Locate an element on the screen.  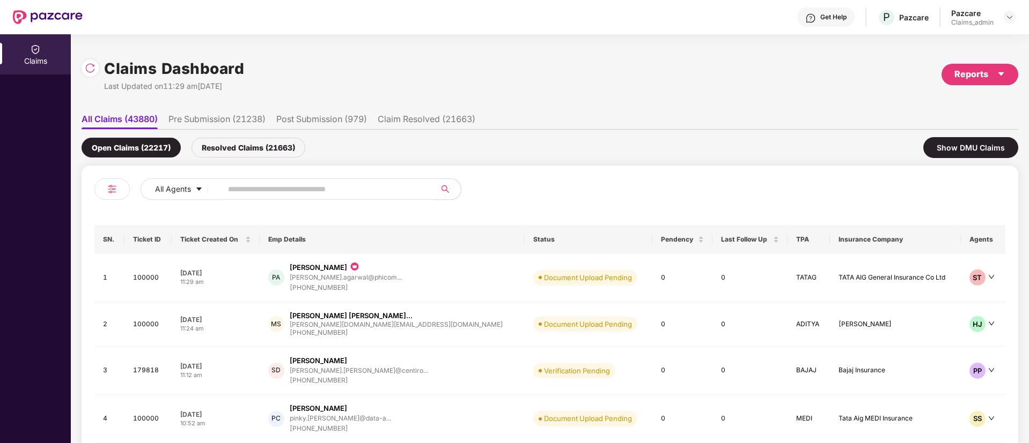
th: Last Follow Up is located at coordinates (750, 240).